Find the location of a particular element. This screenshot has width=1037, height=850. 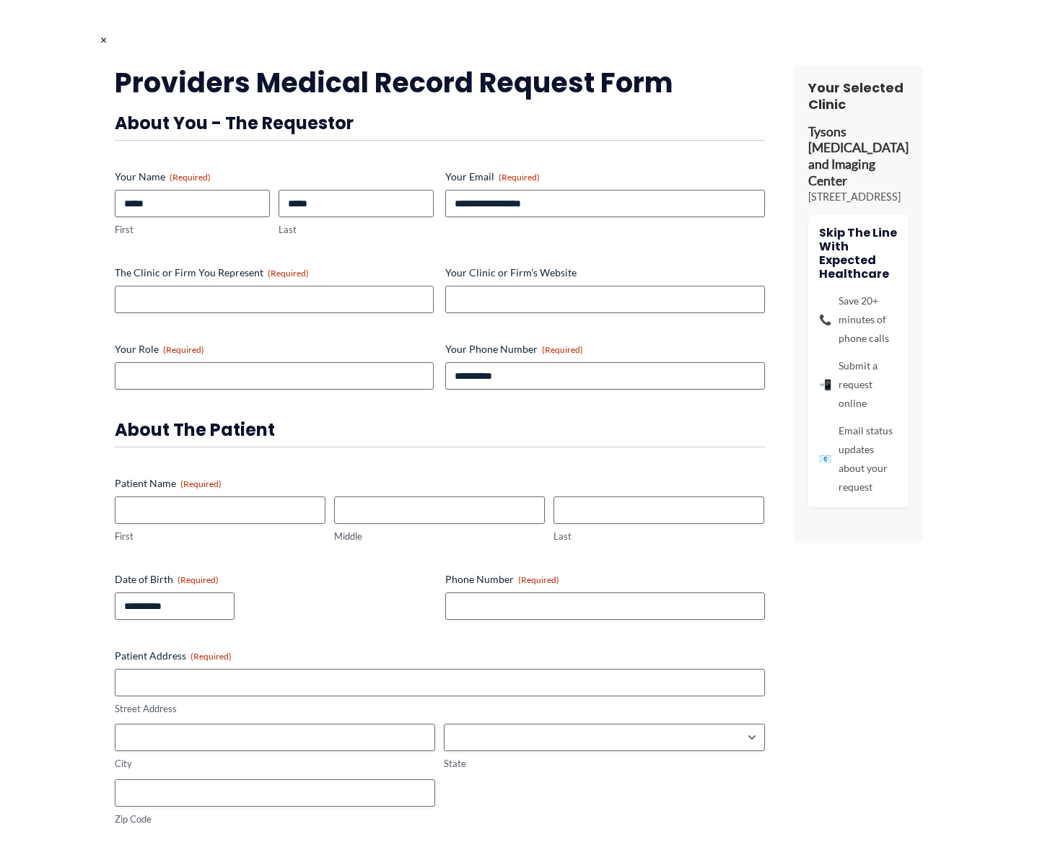

label: The Clinic or Firm You Represent is located at coordinates (274, 273).